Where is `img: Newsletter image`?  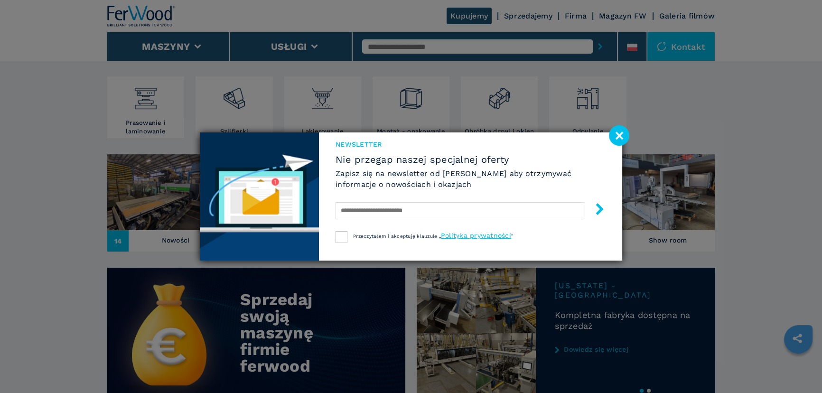
img: Newsletter image is located at coordinates (259, 196).